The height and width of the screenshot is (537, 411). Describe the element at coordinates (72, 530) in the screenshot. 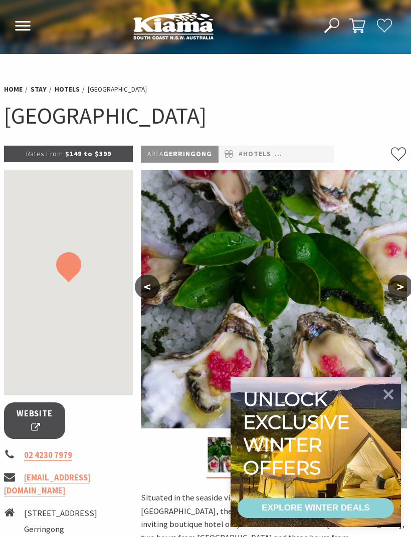

I see `li: Gerringong` at that location.